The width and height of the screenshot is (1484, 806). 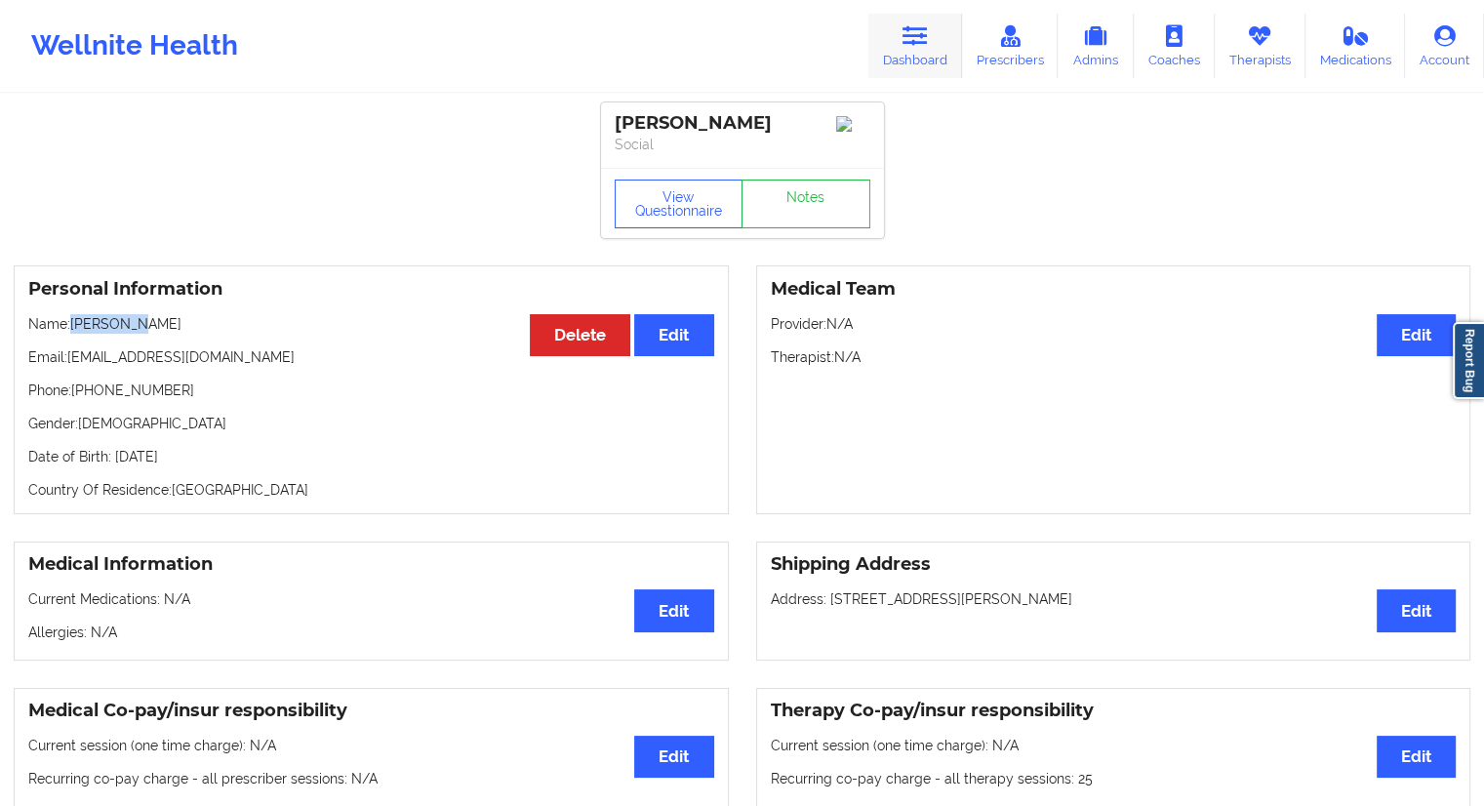 What do you see at coordinates (1113, 710) in the screenshot?
I see `h3: Therapy Co-pay/insur responsibility` at bounding box center [1113, 710].